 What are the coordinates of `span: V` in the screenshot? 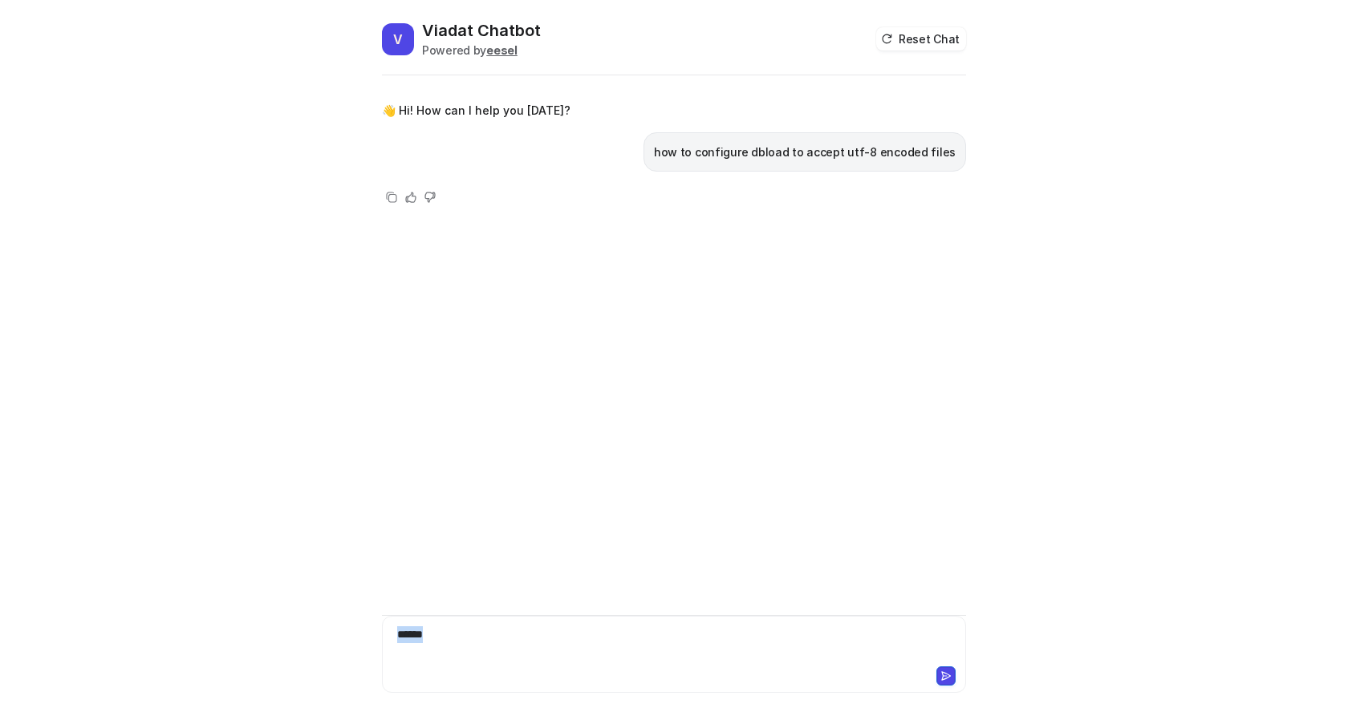 It's located at (398, 39).